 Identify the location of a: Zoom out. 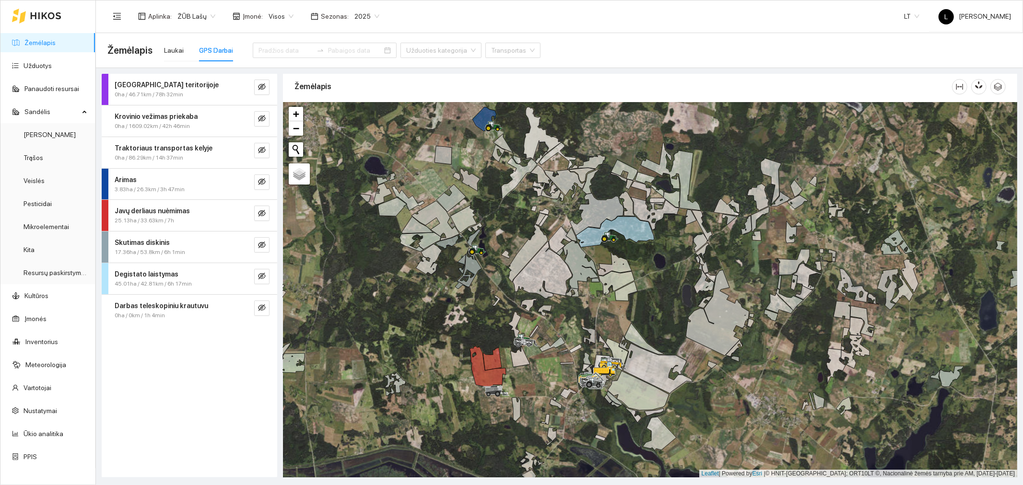
(296, 128).